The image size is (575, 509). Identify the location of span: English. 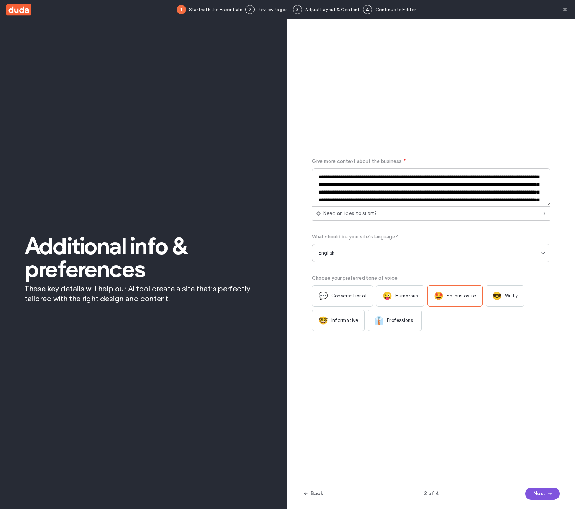
(327, 253).